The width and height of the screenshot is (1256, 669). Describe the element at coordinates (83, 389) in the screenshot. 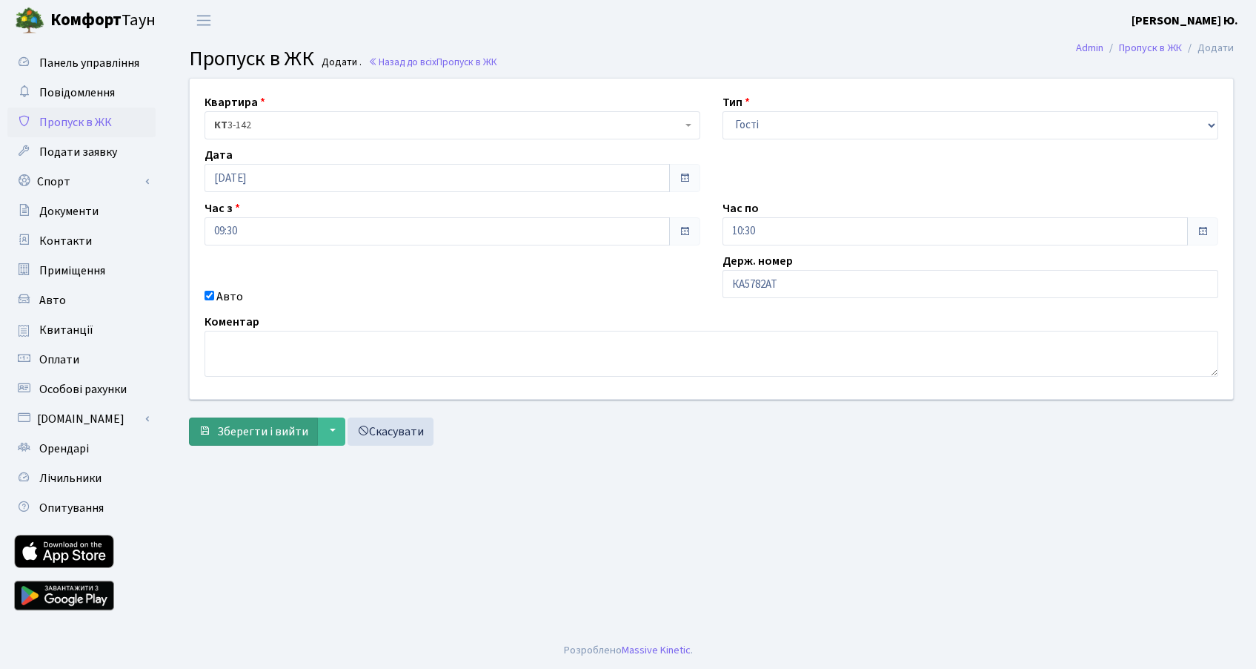

I see `span: Особові рахунки` at that location.